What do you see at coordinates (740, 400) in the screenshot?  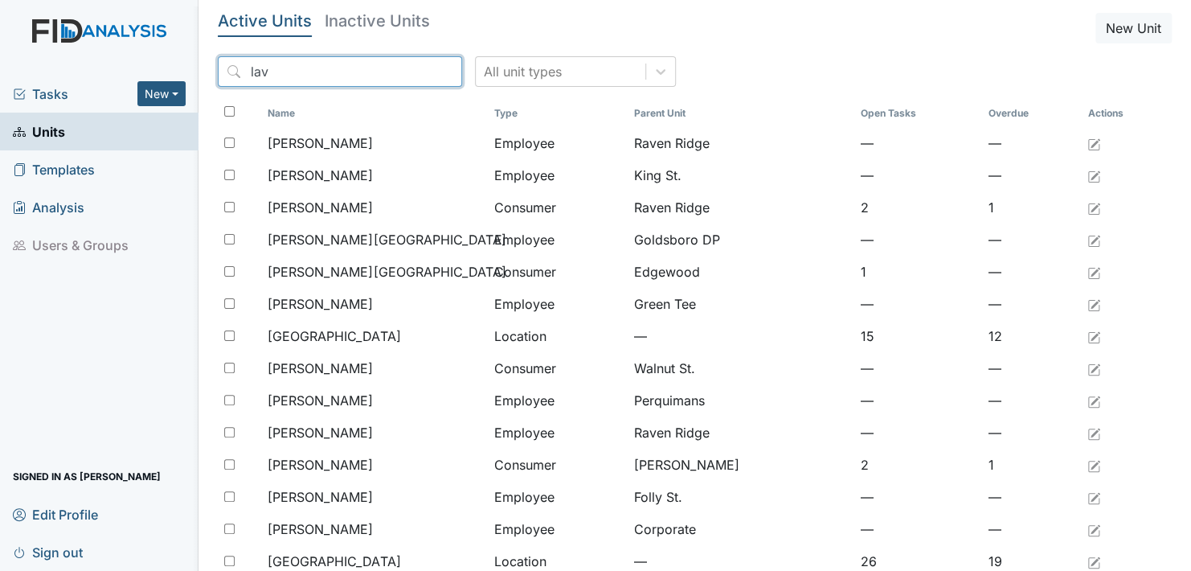 I see `td: Perquimans` at bounding box center [740, 400].